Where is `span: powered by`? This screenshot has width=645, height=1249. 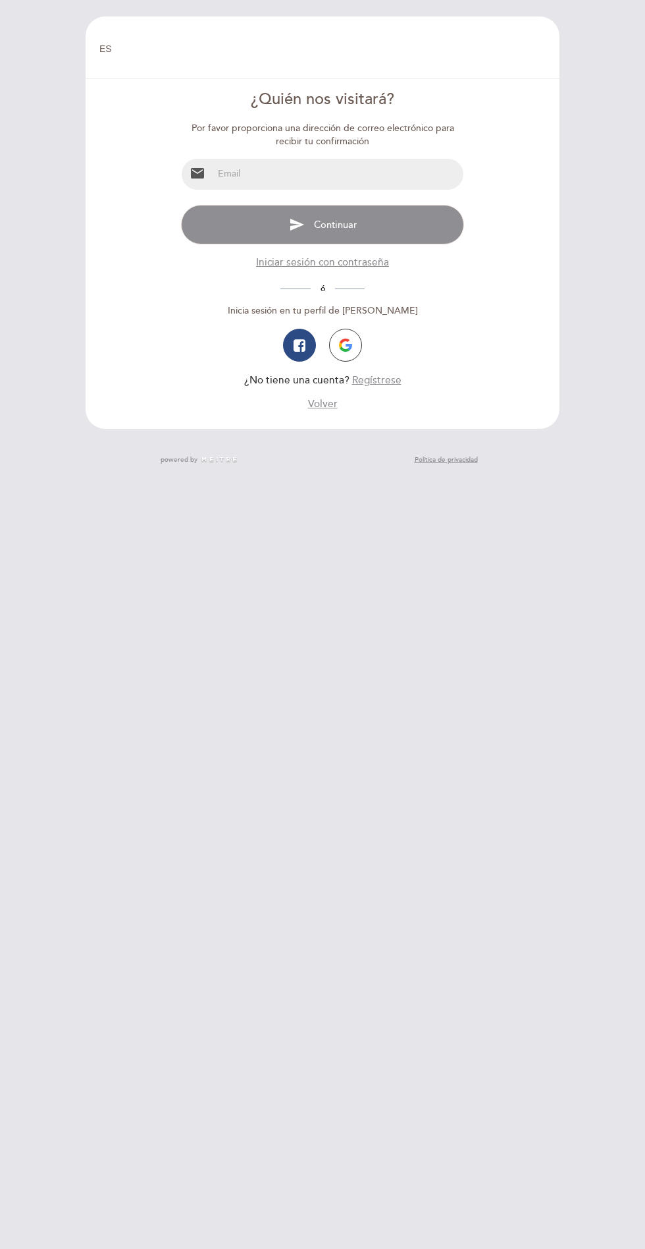 span: powered by is located at coordinates (179, 460).